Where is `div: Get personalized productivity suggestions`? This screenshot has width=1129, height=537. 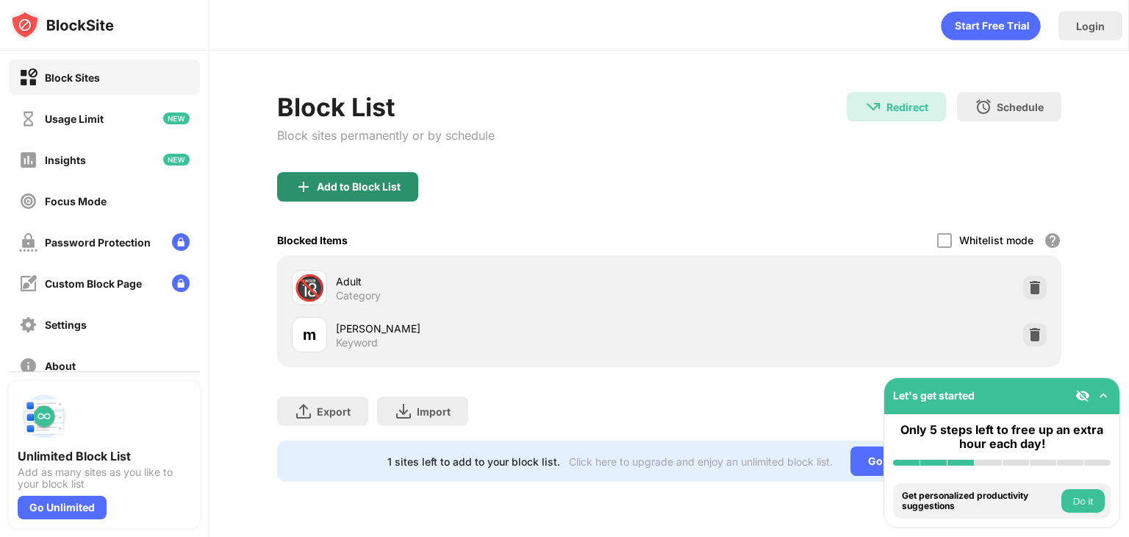
div: Get personalized productivity suggestions is located at coordinates (980, 501).